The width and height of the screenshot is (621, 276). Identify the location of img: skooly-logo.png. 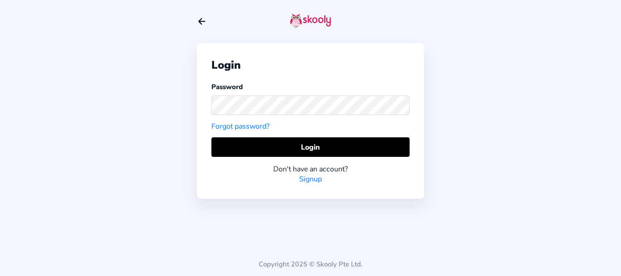
(310, 20).